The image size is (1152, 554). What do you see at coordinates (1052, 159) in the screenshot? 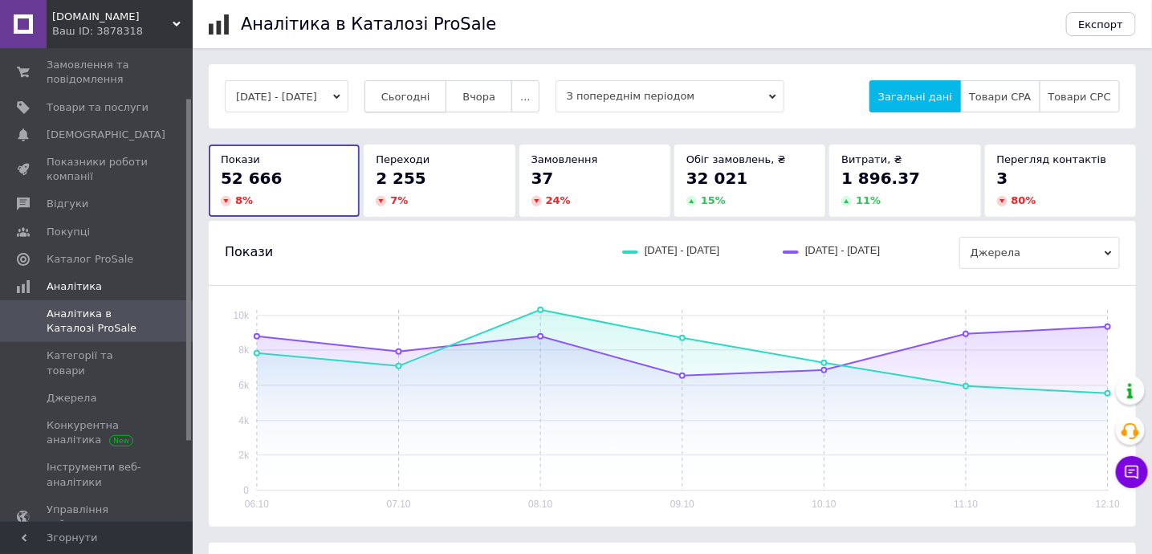
I see `span: Перегляд контактів` at bounding box center [1052, 159].